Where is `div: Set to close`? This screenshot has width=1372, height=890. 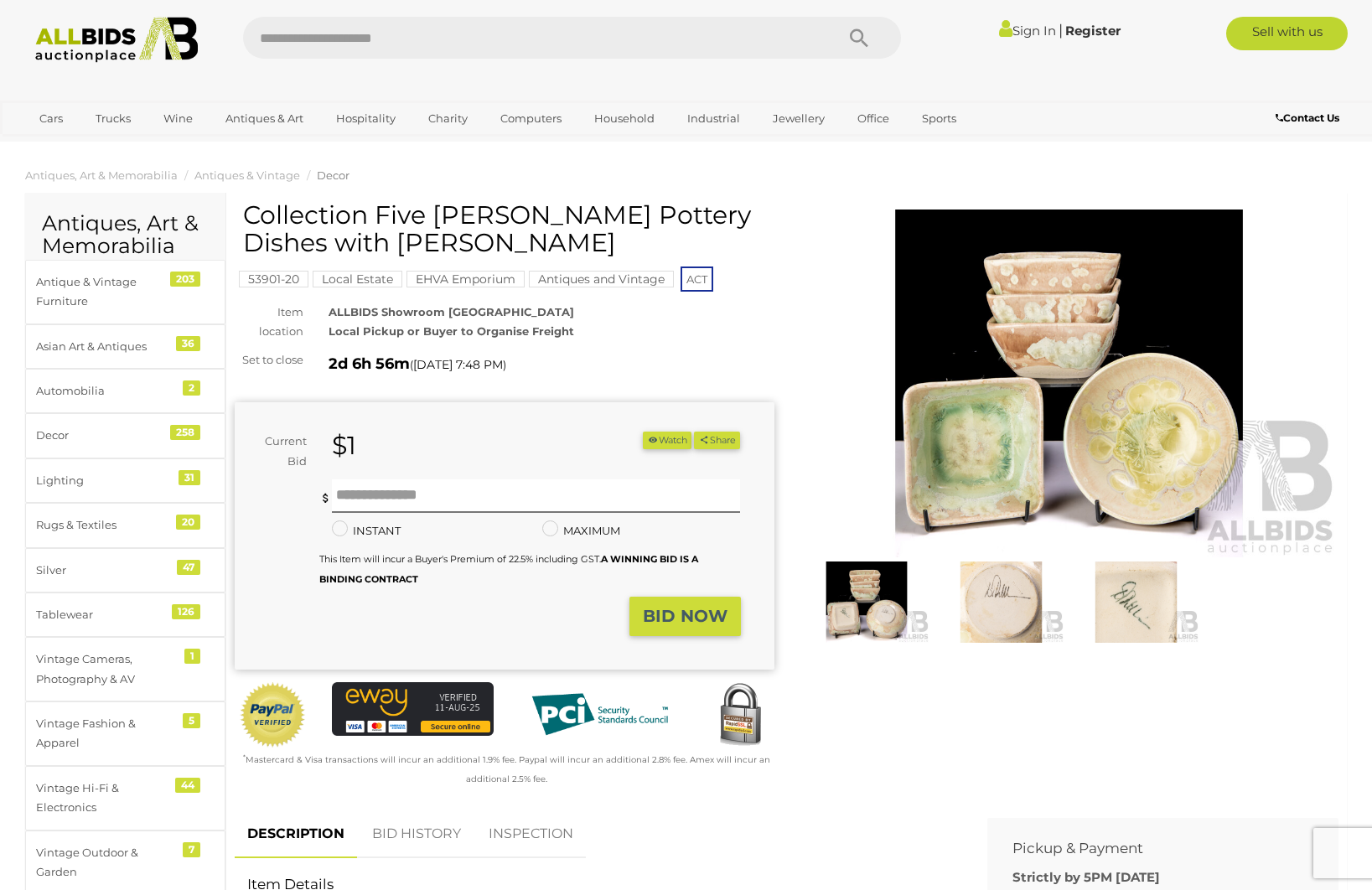
div: Set to close is located at coordinates (269, 359).